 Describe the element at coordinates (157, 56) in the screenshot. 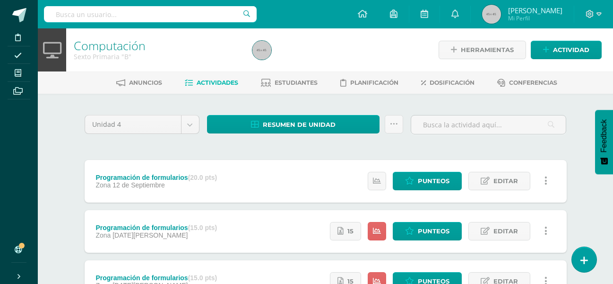

I see `div: Sexto Primaria 'B'` at that location.